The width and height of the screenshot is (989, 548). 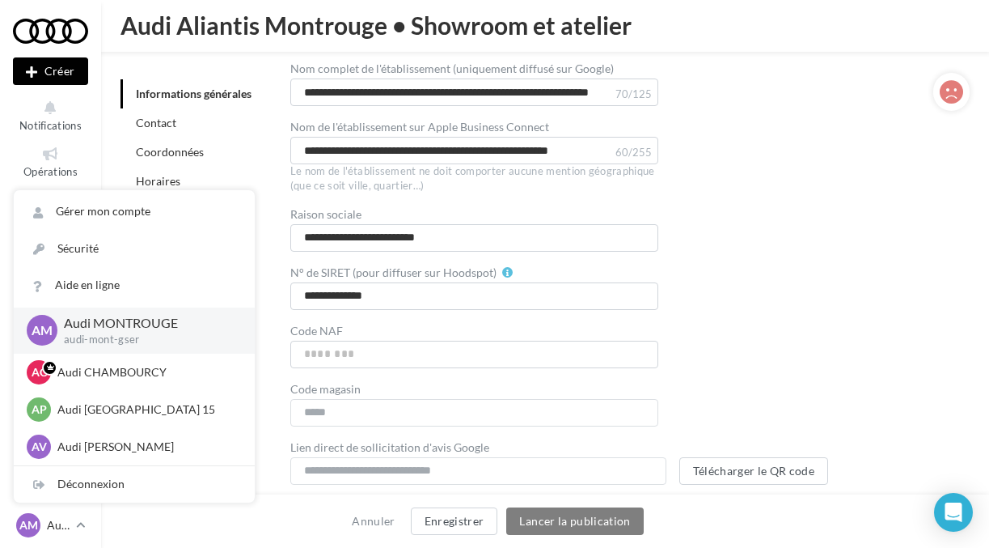 I want to click on button: Enregistrer, so click(x=455, y=521).